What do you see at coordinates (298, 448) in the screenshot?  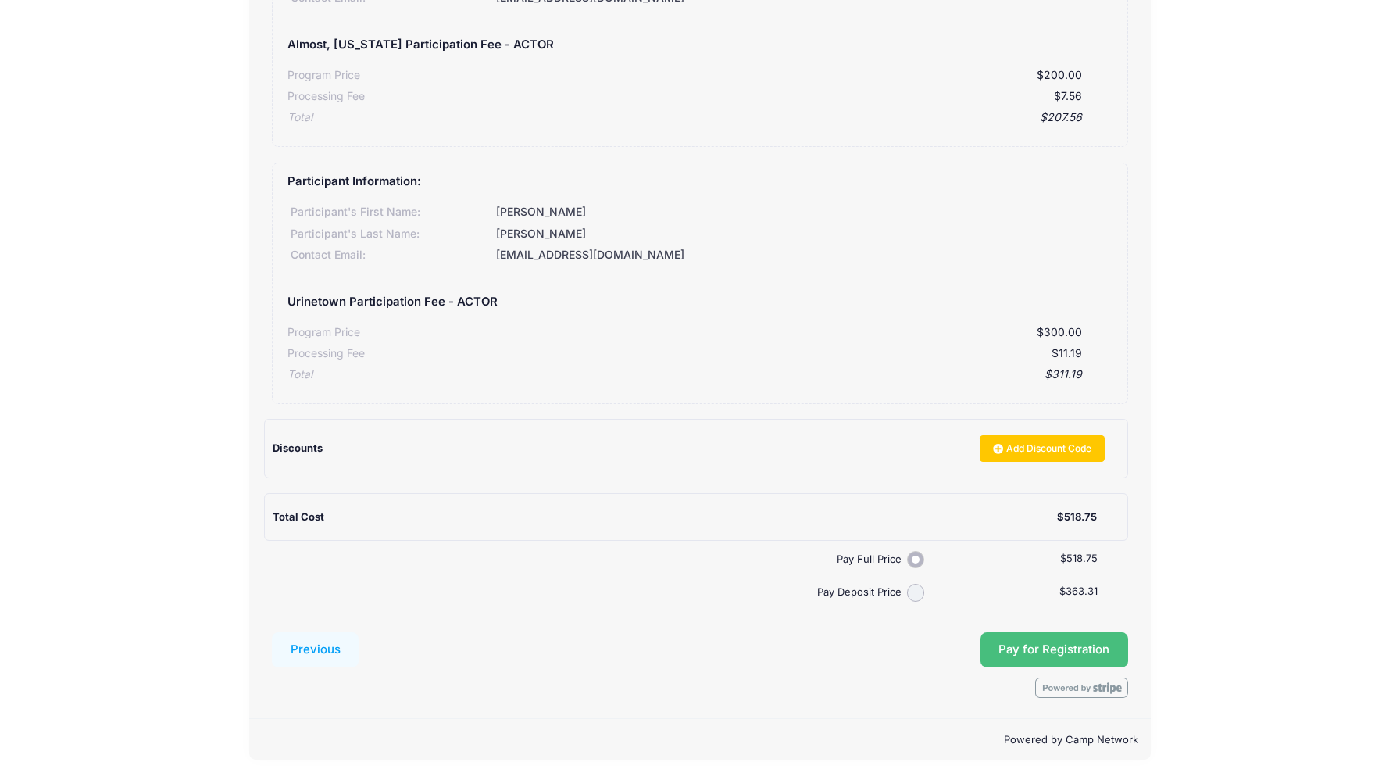 I see `span: Discounts` at bounding box center [298, 448].